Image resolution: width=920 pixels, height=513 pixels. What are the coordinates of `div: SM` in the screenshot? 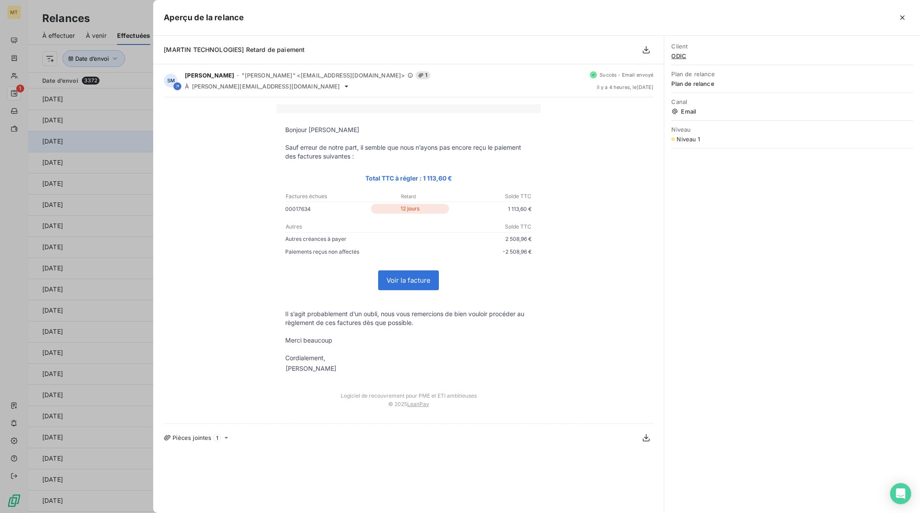 It's located at (171, 81).